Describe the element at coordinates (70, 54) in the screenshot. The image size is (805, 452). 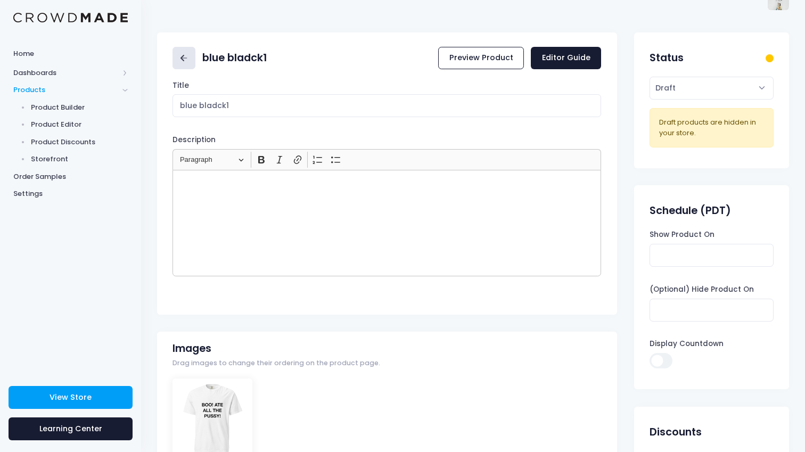
I see `span: Home` at that location.